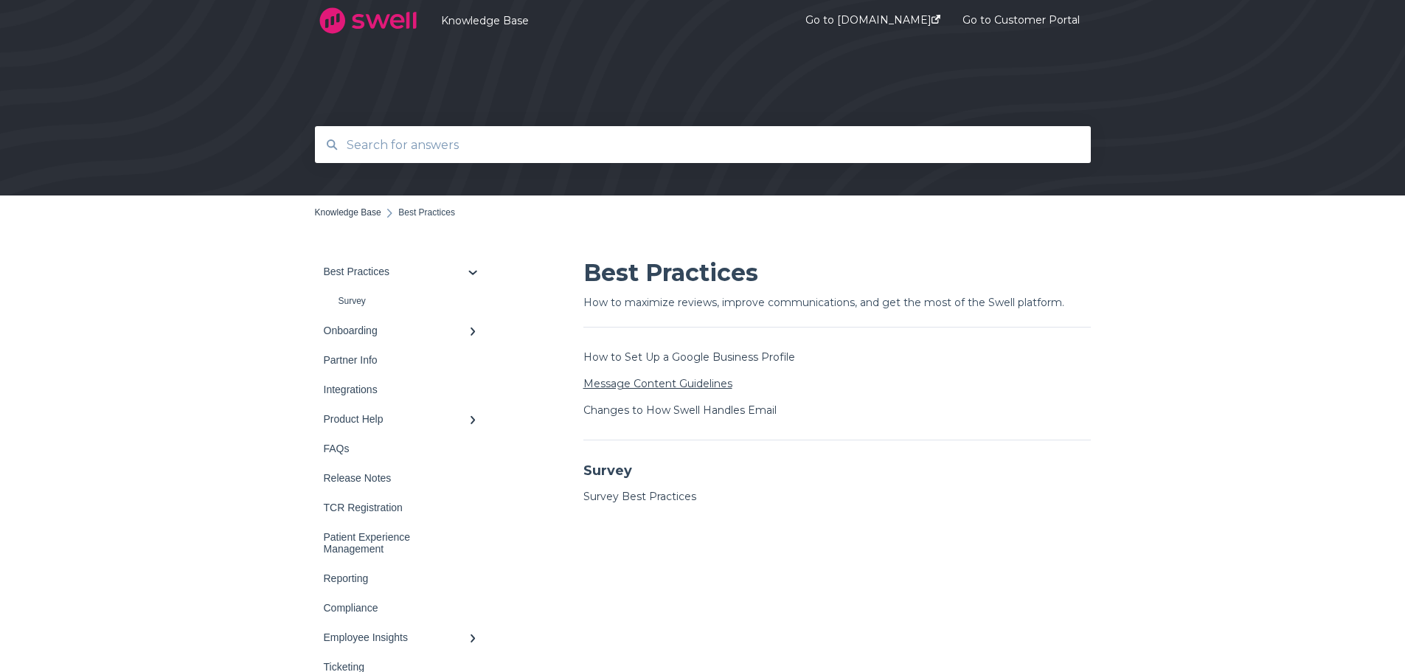  What do you see at coordinates (396, 507) in the screenshot?
I see `div: TCR Registration` at bounding box center [396, 507].